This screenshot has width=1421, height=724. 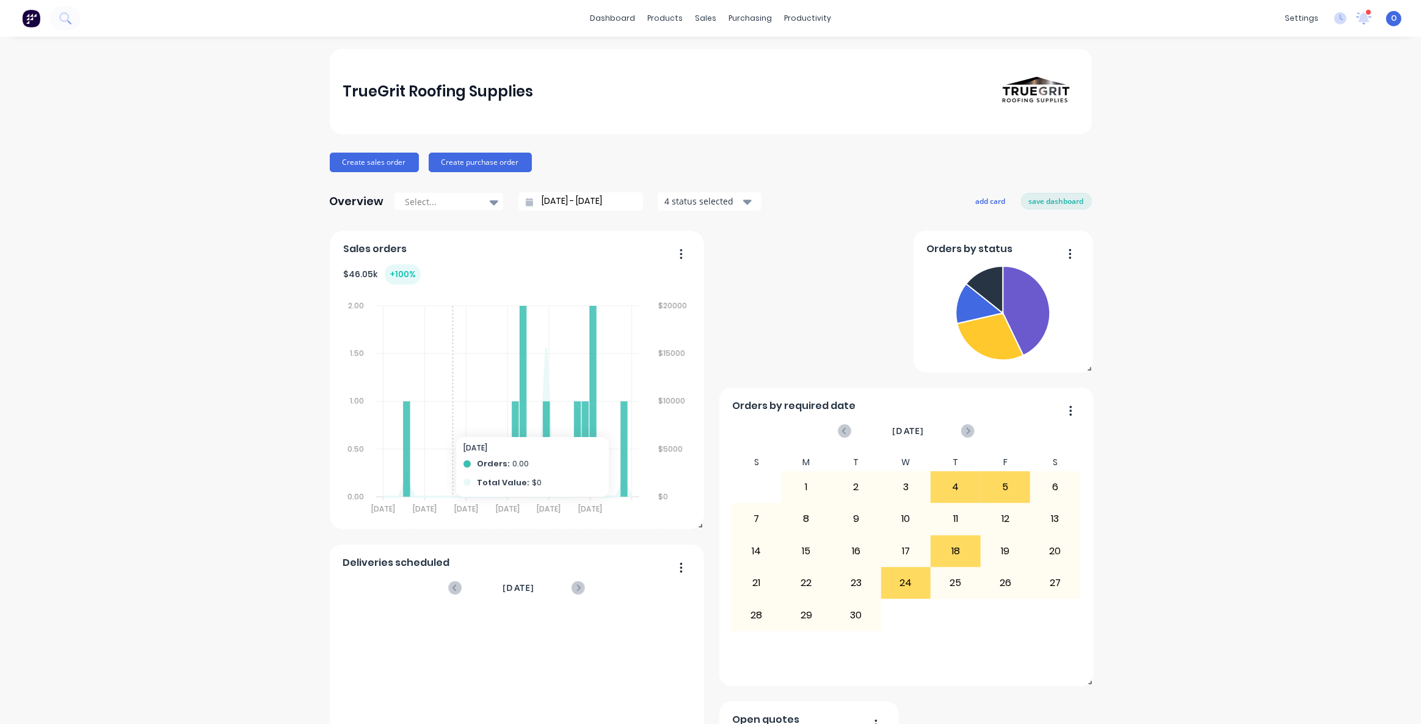 I want to click on tspan: $10000, so click(x=671, y=401).